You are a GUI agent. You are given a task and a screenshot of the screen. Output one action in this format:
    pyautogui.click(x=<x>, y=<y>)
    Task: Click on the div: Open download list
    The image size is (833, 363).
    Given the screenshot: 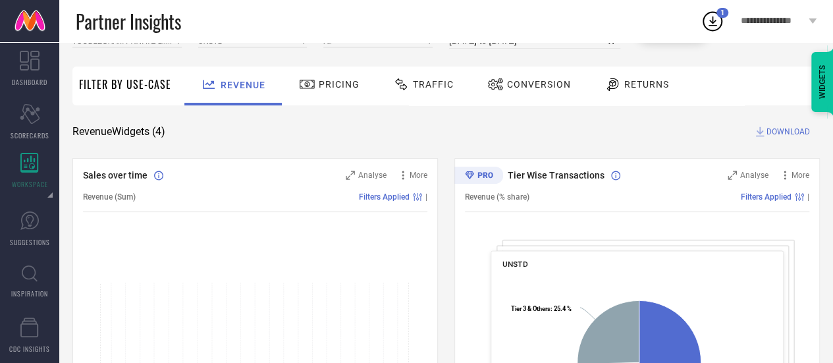 What is the action you would take?
    pyautogui.click(x=712, y=21)
    